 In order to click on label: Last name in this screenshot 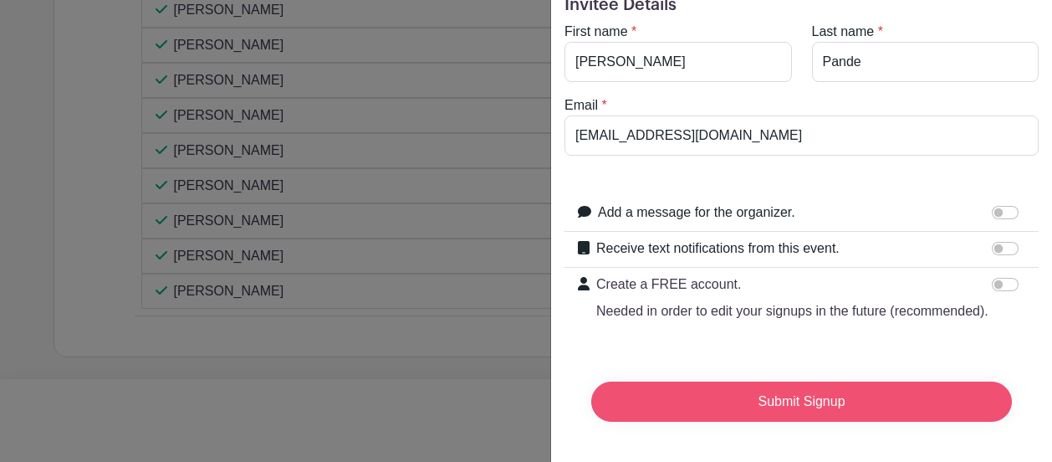, I will do `click(843, 32)`.